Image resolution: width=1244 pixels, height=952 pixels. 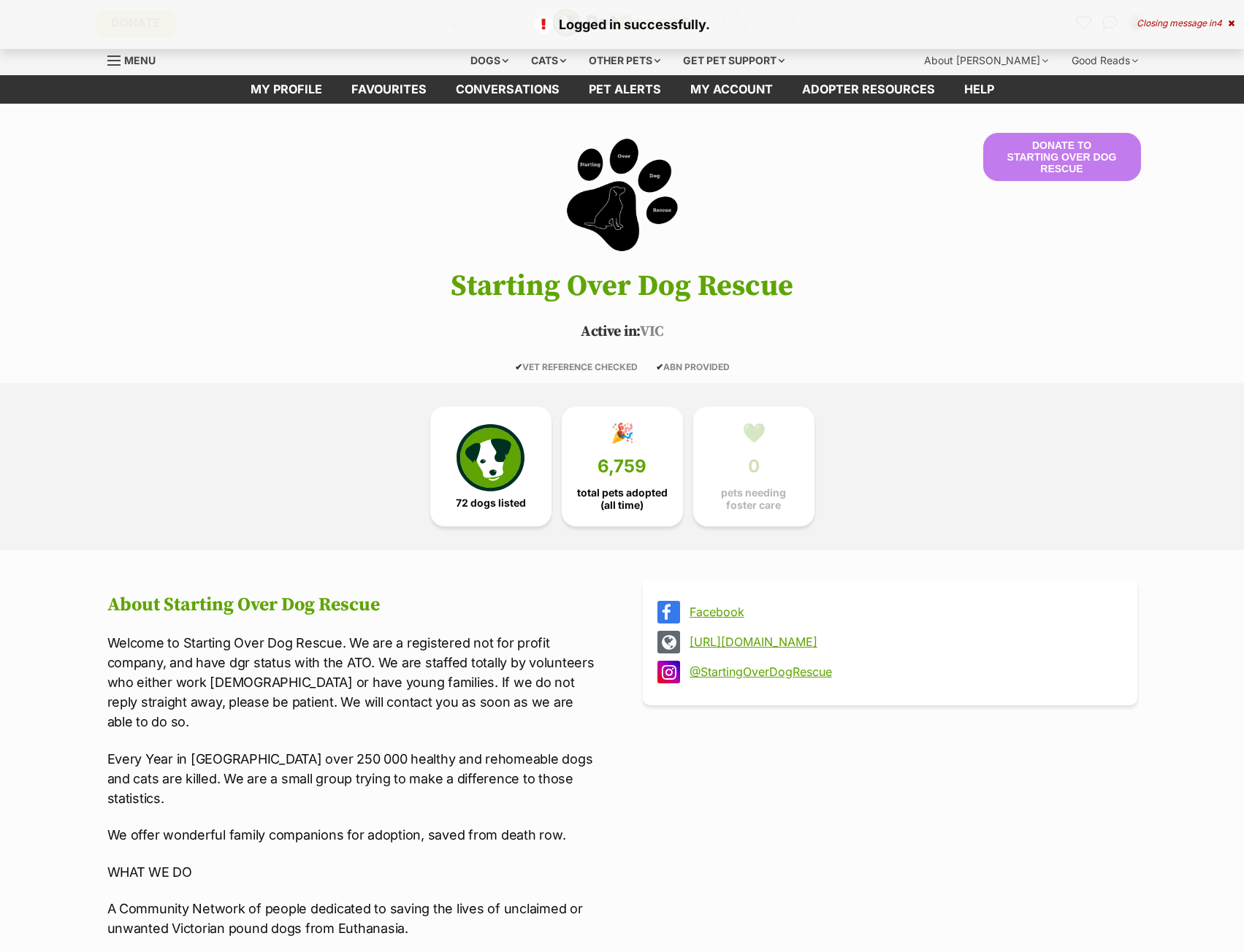 I want to click on a: Menu, so click(x=137, y=59).